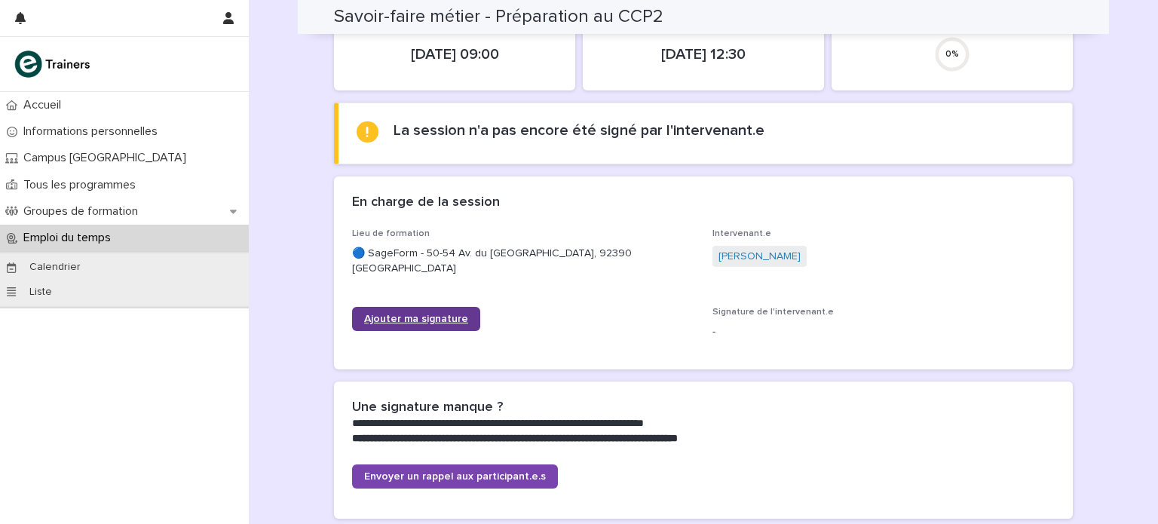 The width and height of the screenshot is (1158, 524). I want to click on p: Calendrier, so click(55, 267).